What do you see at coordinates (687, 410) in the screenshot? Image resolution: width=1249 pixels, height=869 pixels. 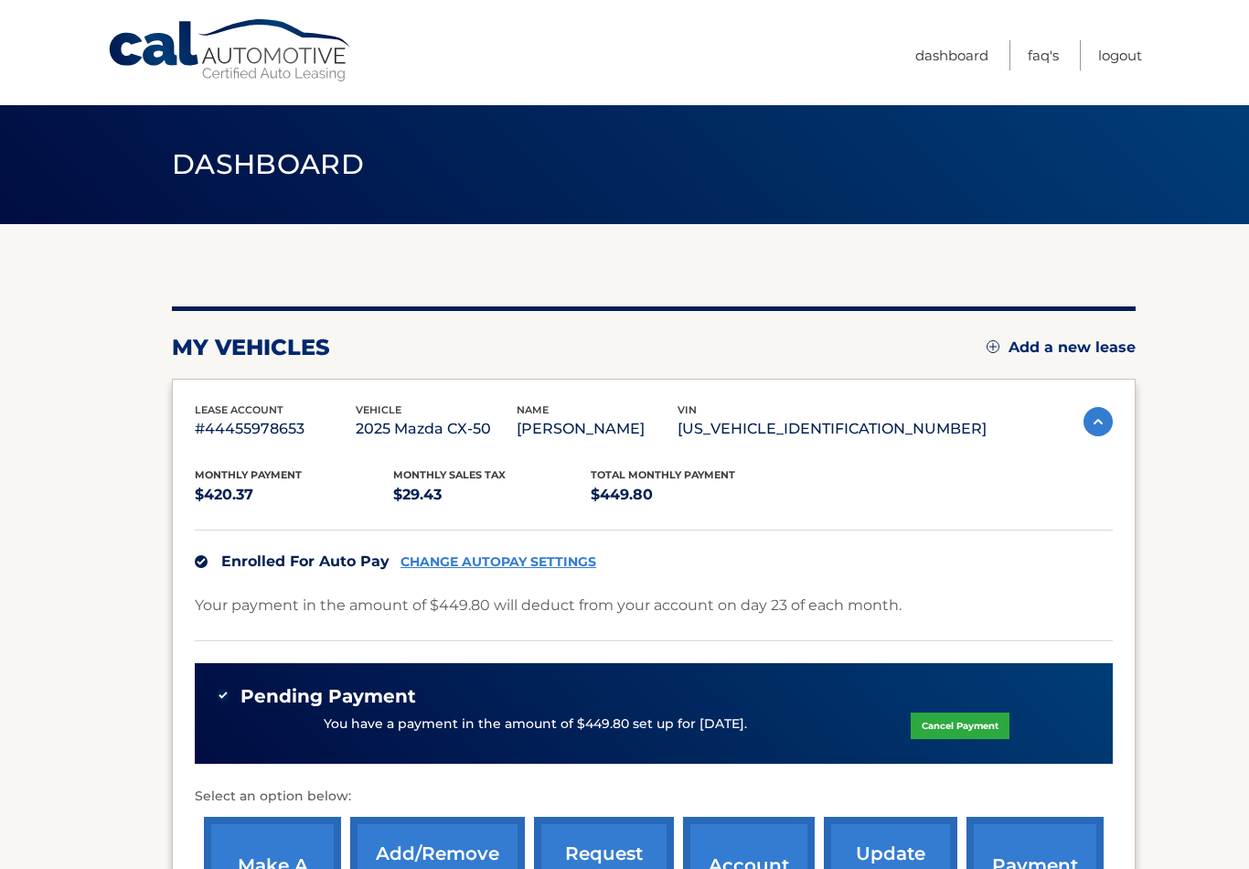 I see `span: vin` at bounding box center [687, 410].